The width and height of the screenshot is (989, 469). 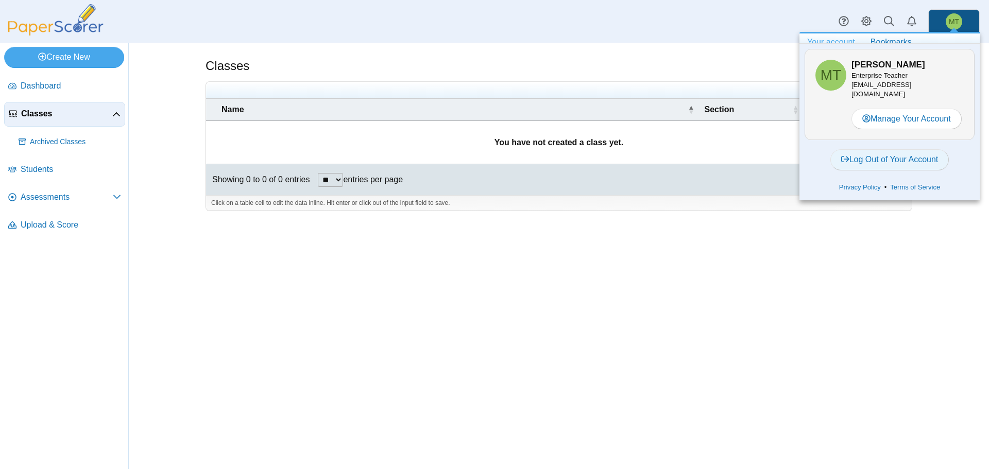 What do you see at coordinates (454, 110) in the screenshot?
I see `span: Name` at bounding box center [454, 110].